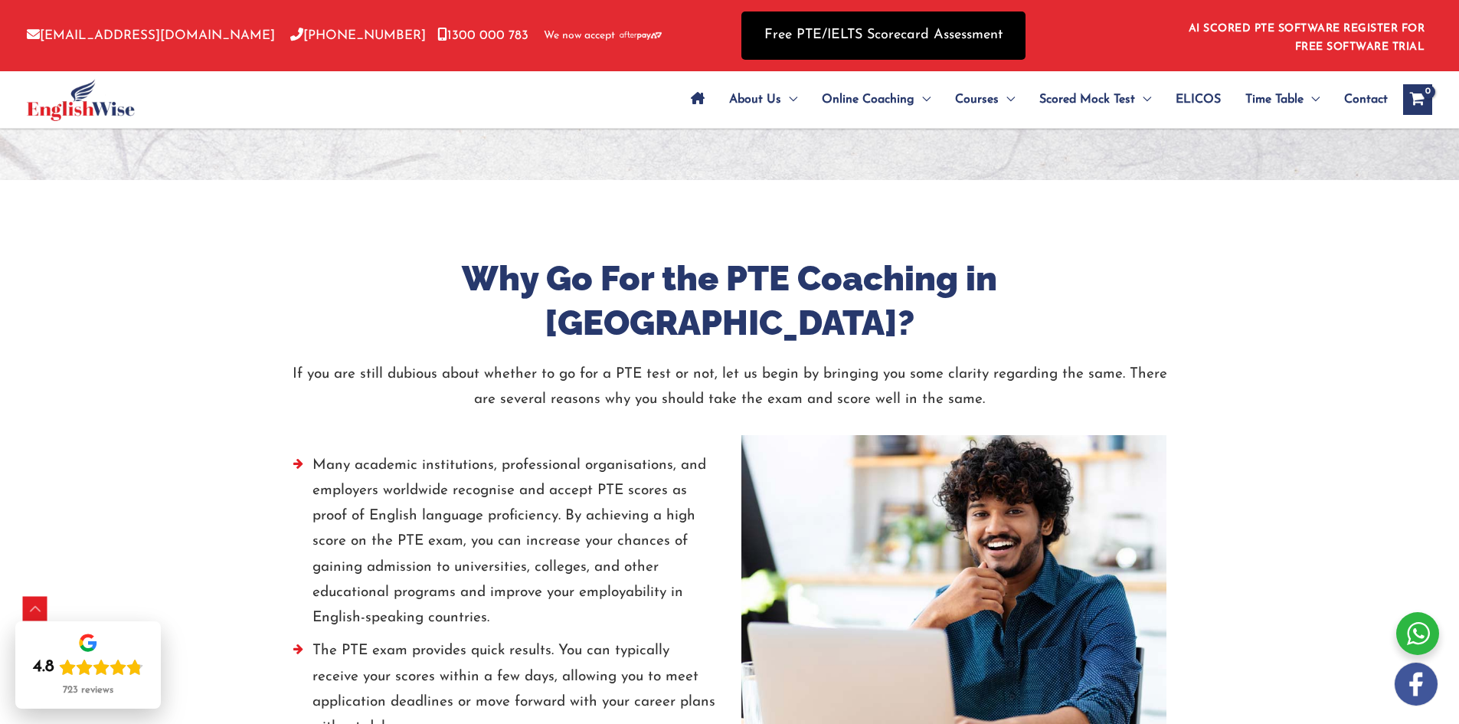 This screenshot has height=724, width=1459. Describe the element at coordinates (1306, 35) in the screenshot. I see `aside: Header Widget 1` at that location.